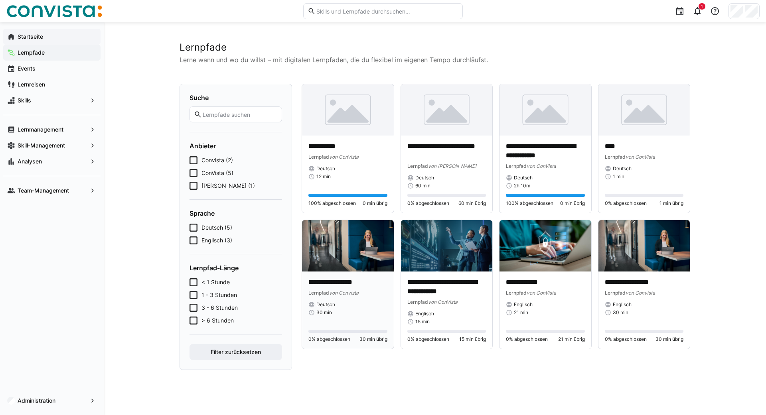 The image size is (766, 415). I want to click on span: 2h 10m, so click(522, 186).